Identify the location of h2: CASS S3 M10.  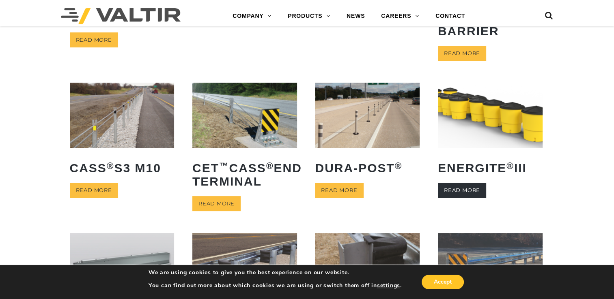
(122, 168).